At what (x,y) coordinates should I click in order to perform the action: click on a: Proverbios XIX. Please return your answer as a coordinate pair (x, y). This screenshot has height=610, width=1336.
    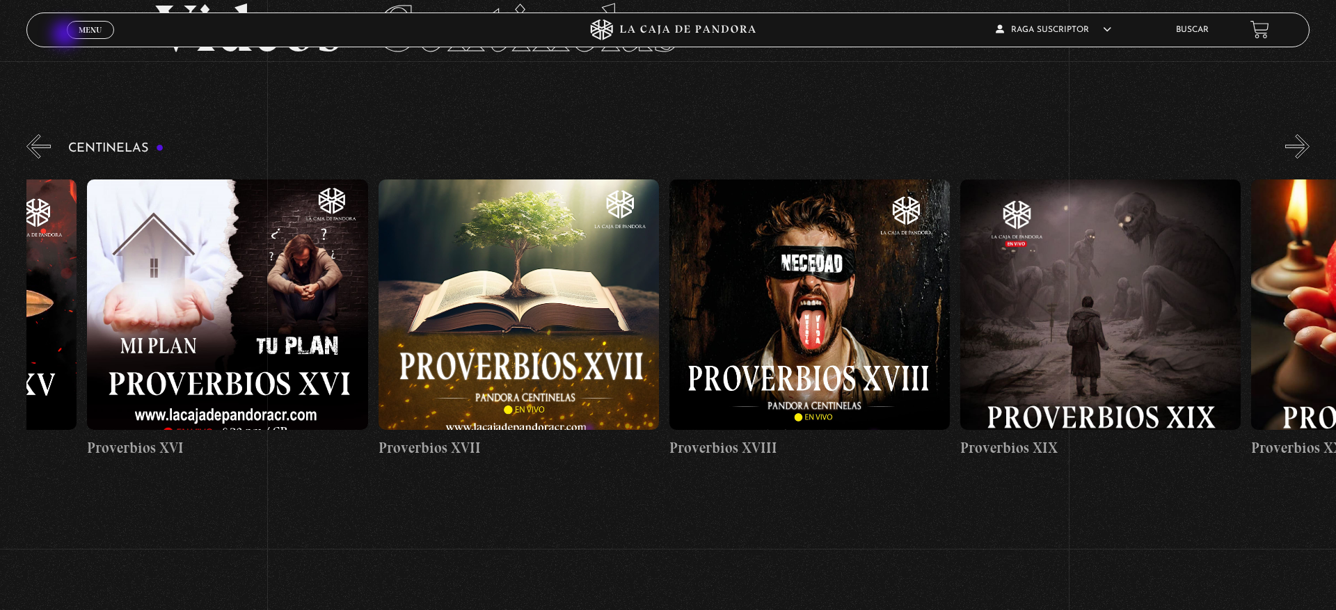
    Looking at the image, I should click on (1100, 319).